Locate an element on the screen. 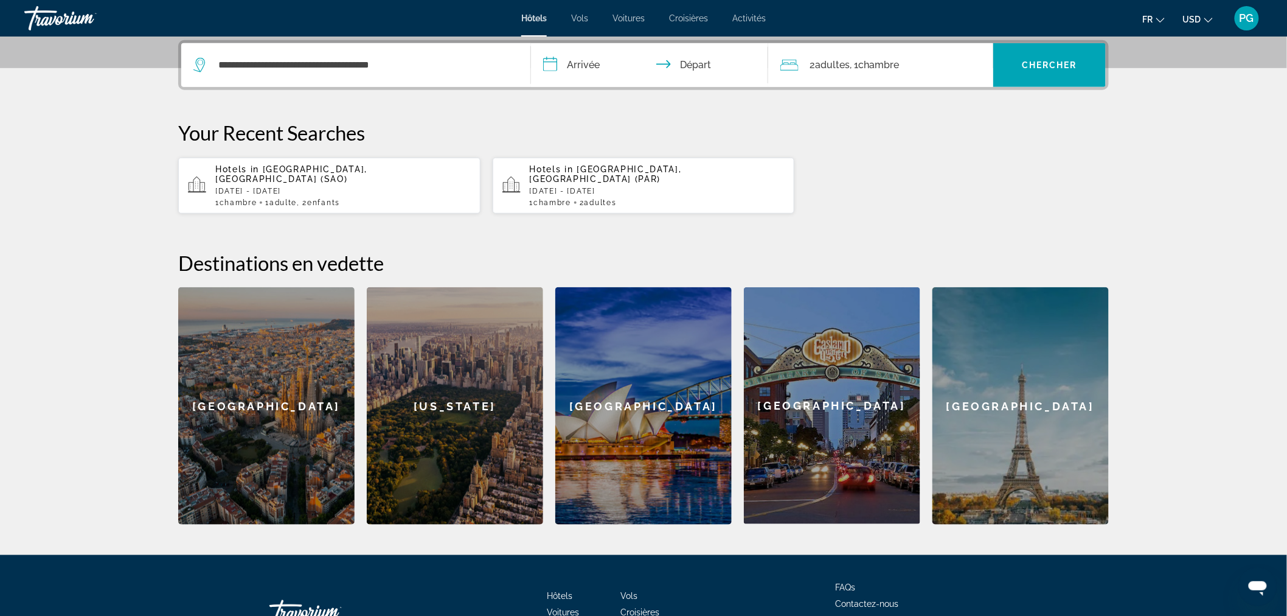 The height and width of the screenshot is (616, 1287). button: Change currency is located at coordinates (1198, 19).